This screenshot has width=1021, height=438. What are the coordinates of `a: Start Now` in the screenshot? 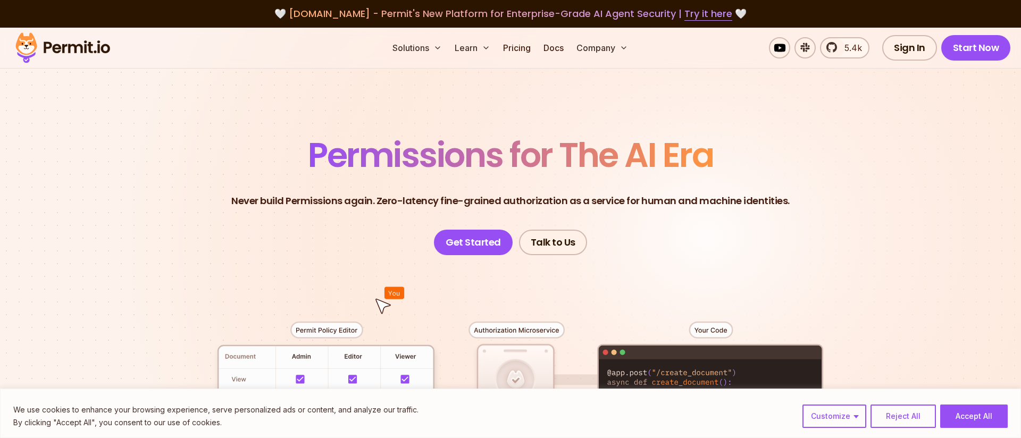 It's located at (976, 48).